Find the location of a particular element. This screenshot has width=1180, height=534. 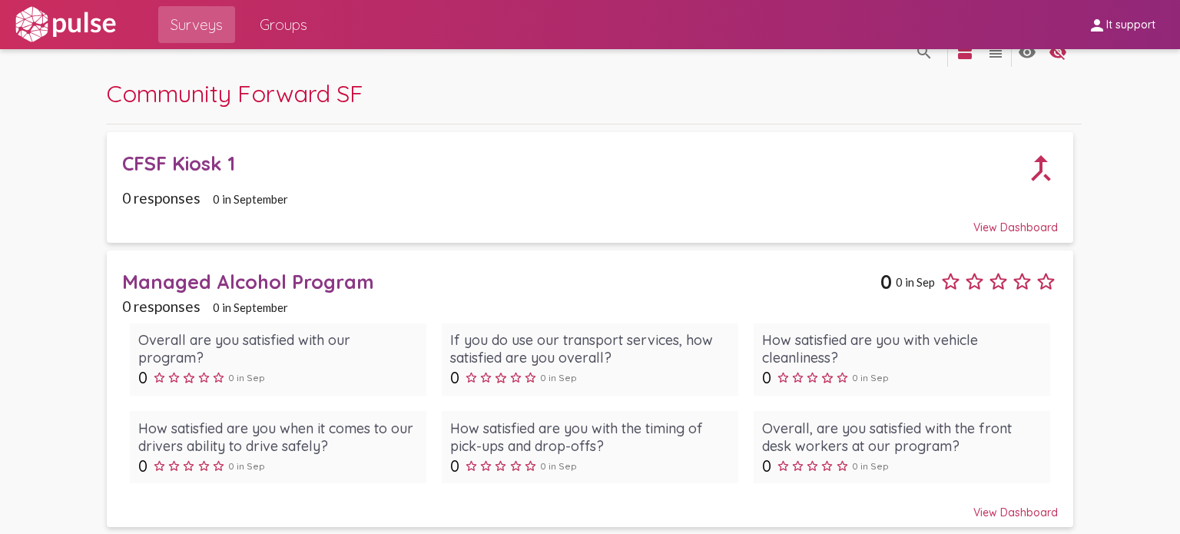

span: Community Forward SF is located at coordinates (235, 93).